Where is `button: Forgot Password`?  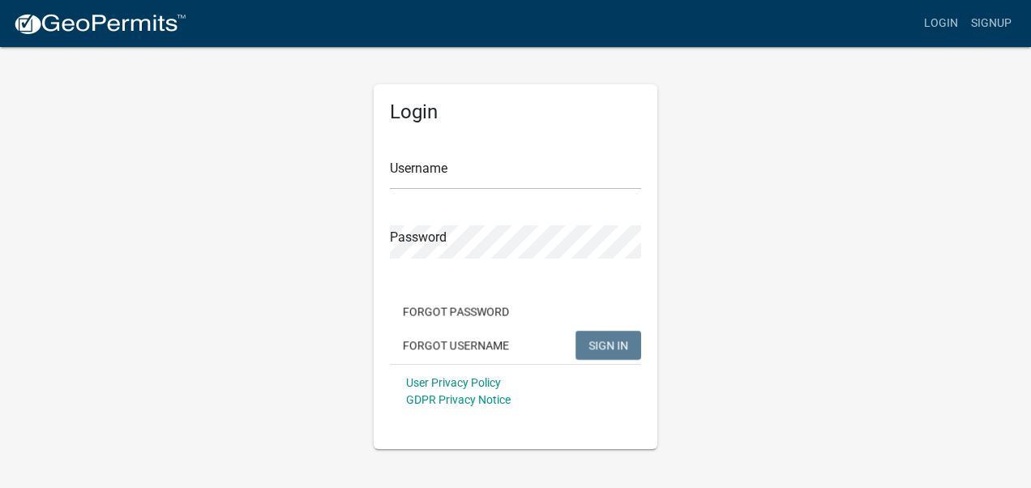
button: Forgot Password is located at coordinates (455, 312).